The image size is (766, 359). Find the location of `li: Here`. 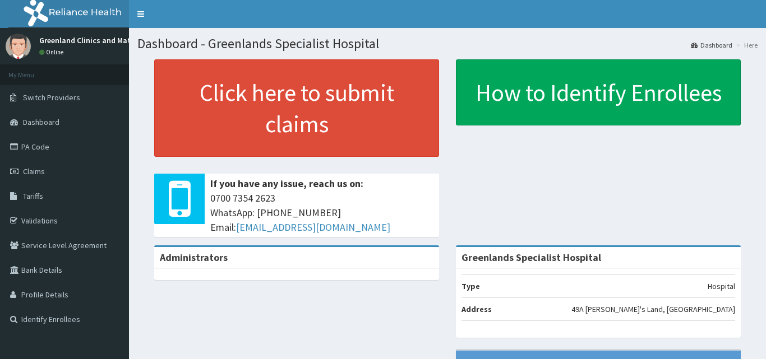

li: Here is located at coordinates (745, 45).